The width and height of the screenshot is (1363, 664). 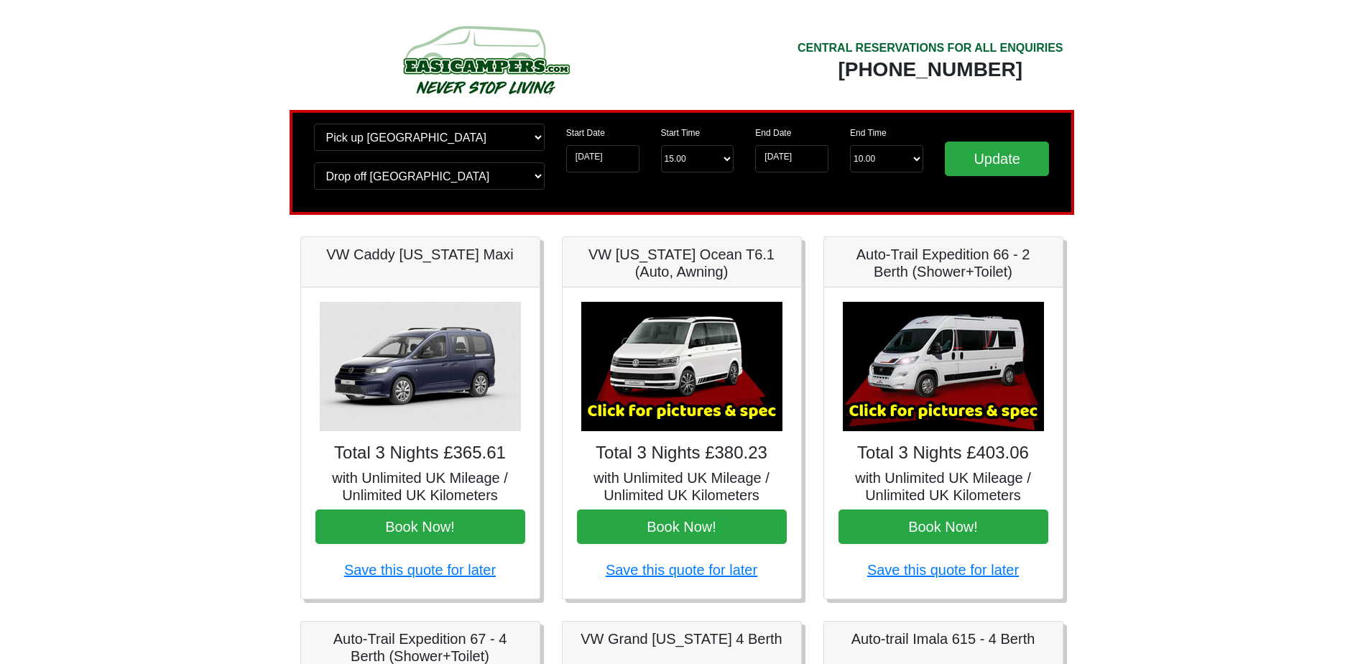 I want to click on img: Auto-Trail Expedition 66 - 2 Berth (Shower+Toilet), so click(x=943, y=366).